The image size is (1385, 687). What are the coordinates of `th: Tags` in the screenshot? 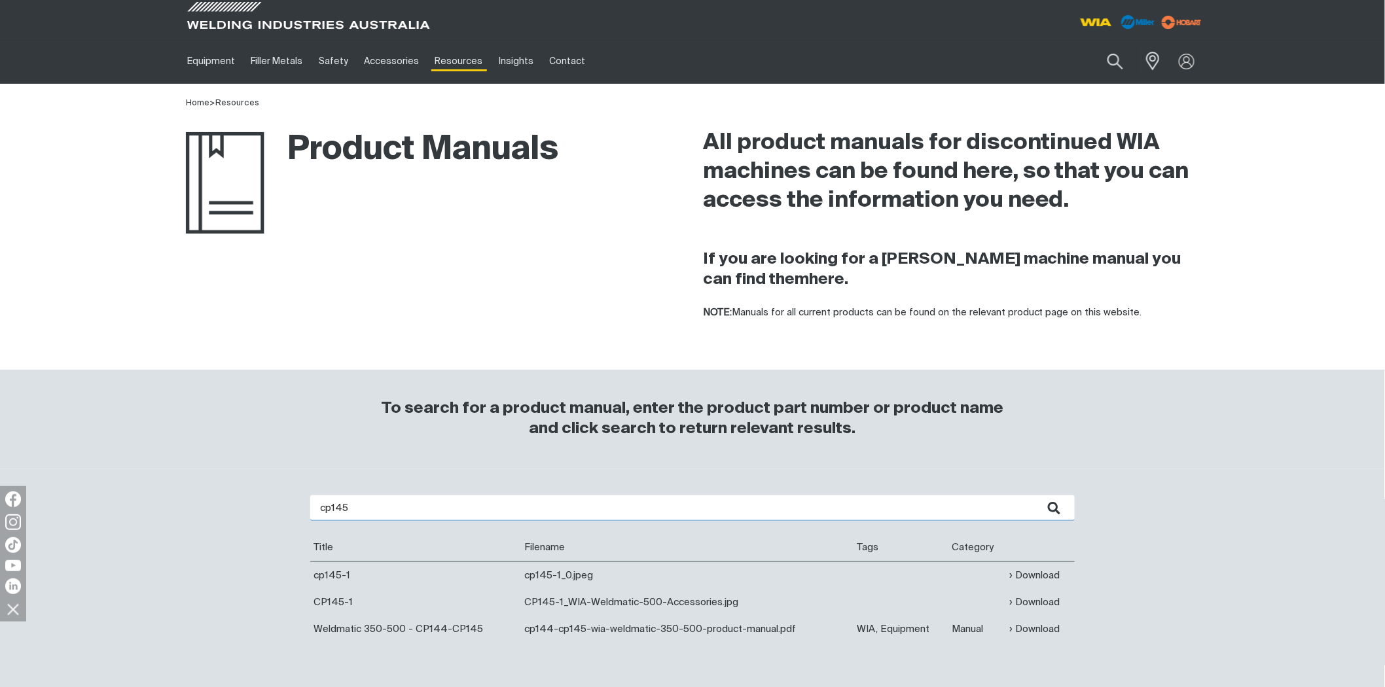 It's located at (901, 548).